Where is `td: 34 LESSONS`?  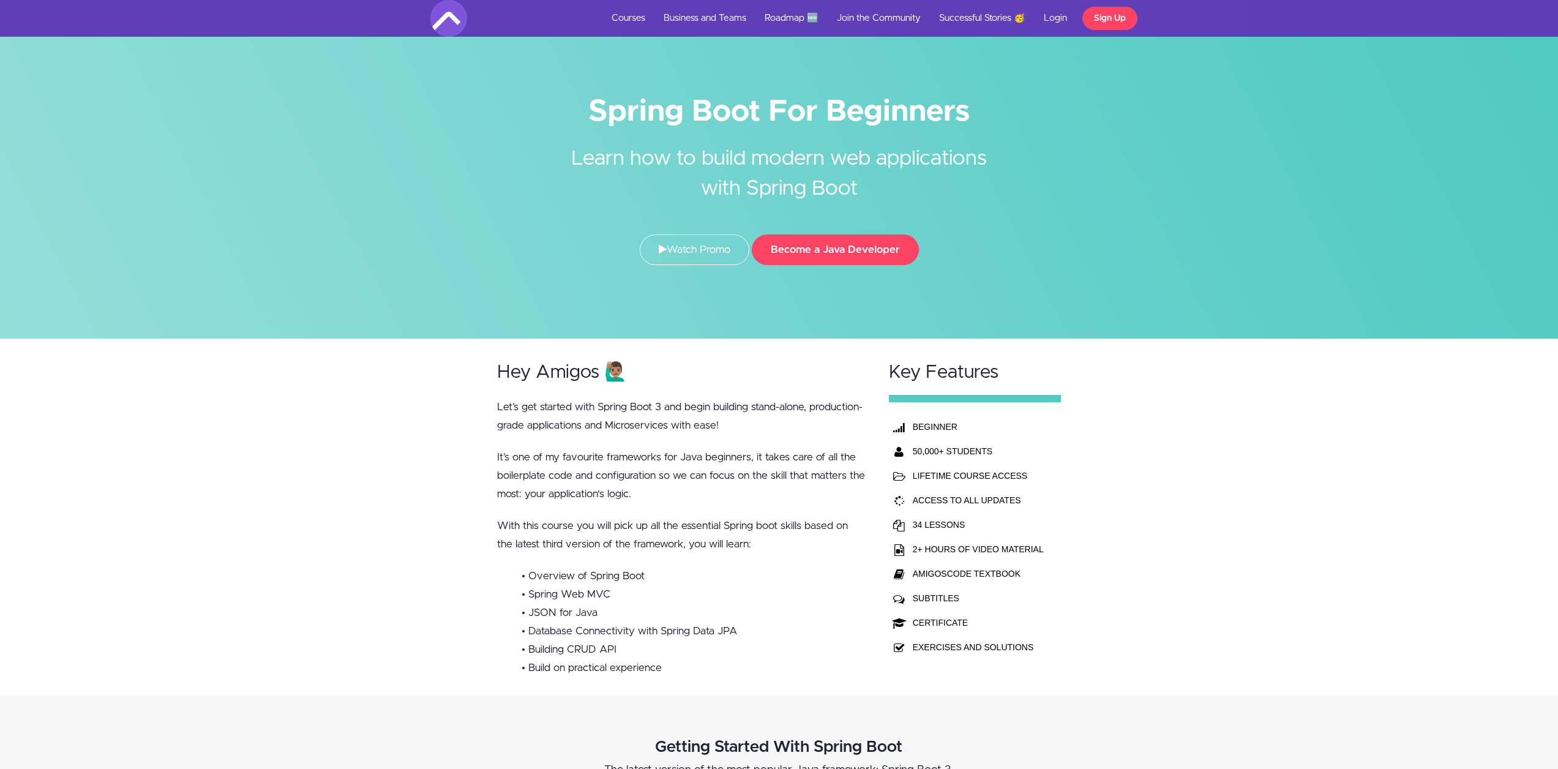 td: 34 LESSONS is located at coordinates (978, 525).